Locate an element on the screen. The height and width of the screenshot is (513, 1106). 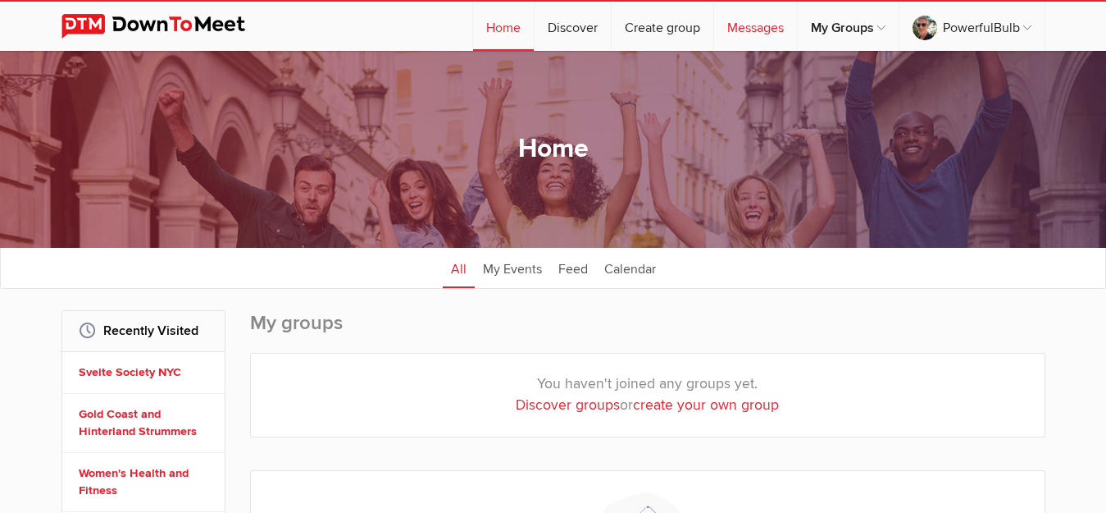
a: Calendar is located at coordinates (630, 267).